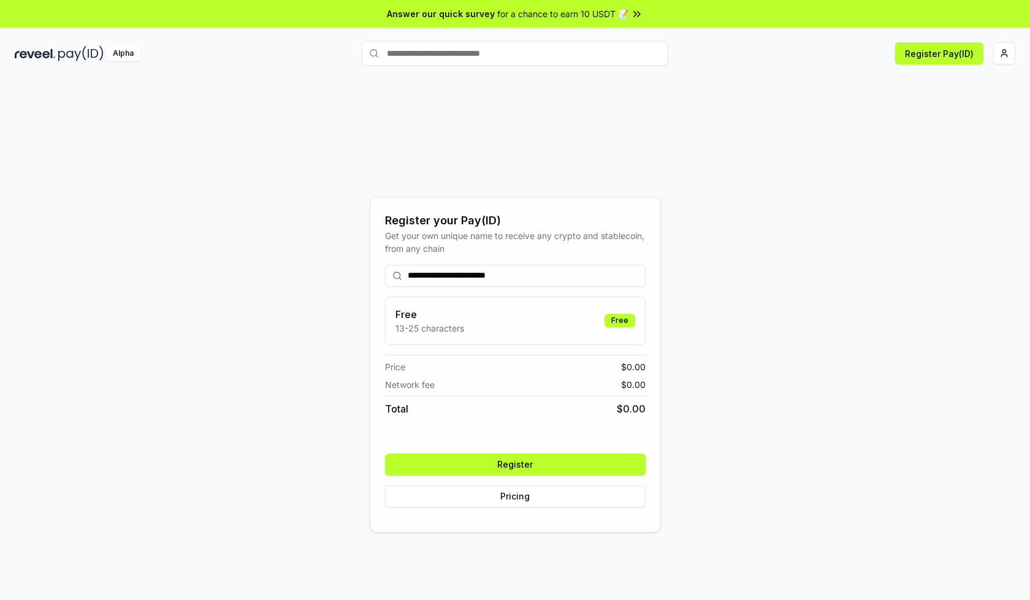 This screenshot has width=1030, height=600. I want to click on span: for a chance to earn 10 USDT 📝, so click(563, 13).